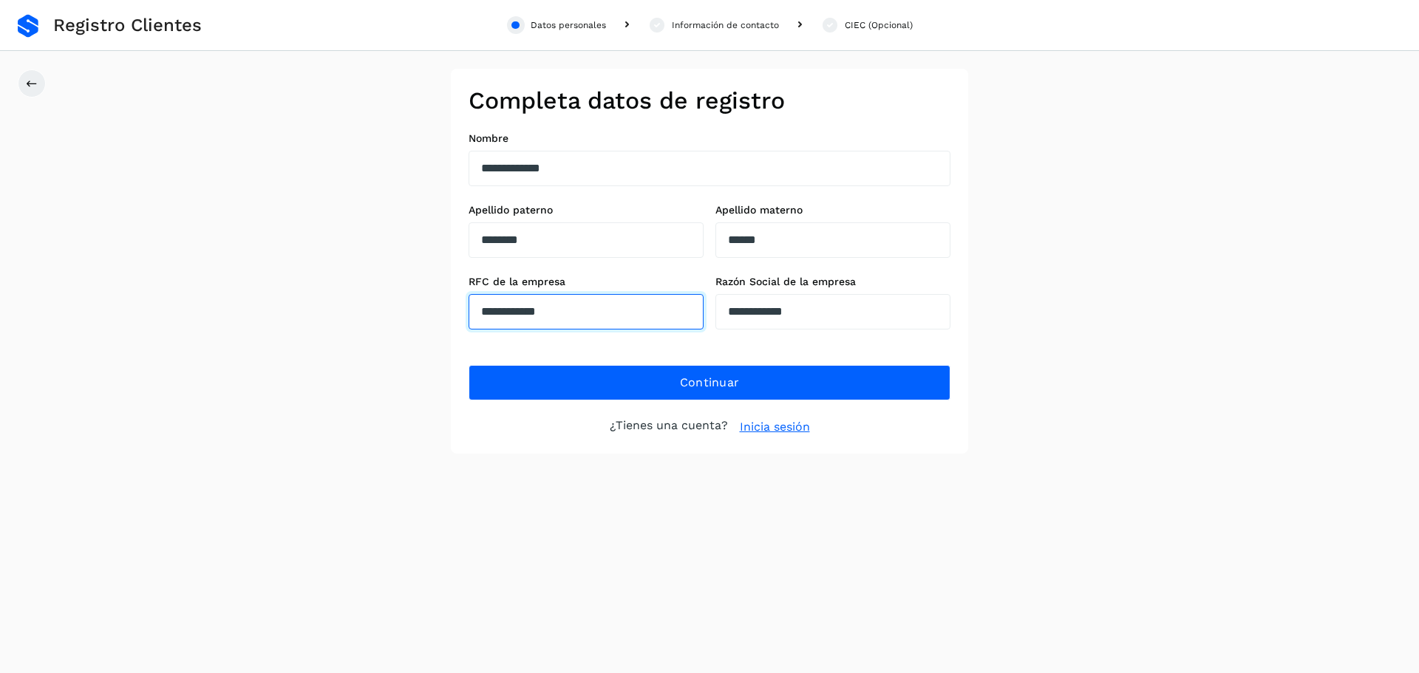  Describe the element at coordinates (586, 282) in the screenshot. I see `label: RFC de la empresa` at that location.